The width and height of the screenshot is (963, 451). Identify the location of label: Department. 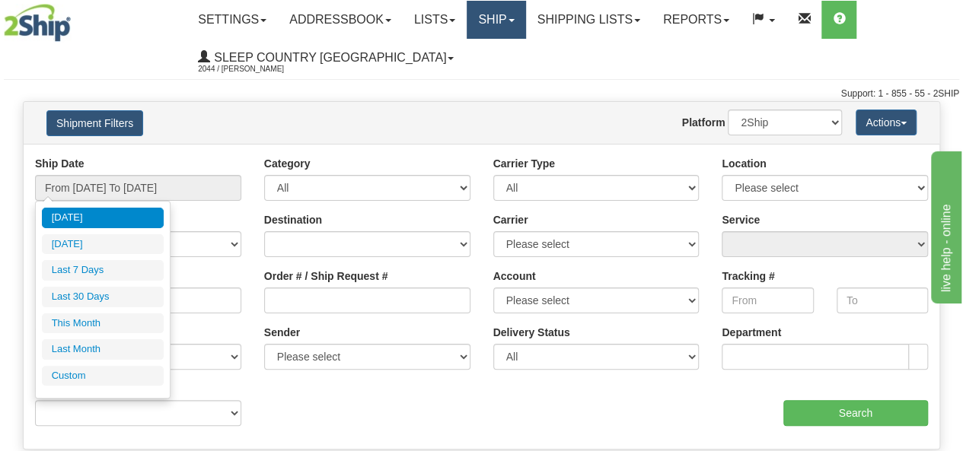
(751, 333).